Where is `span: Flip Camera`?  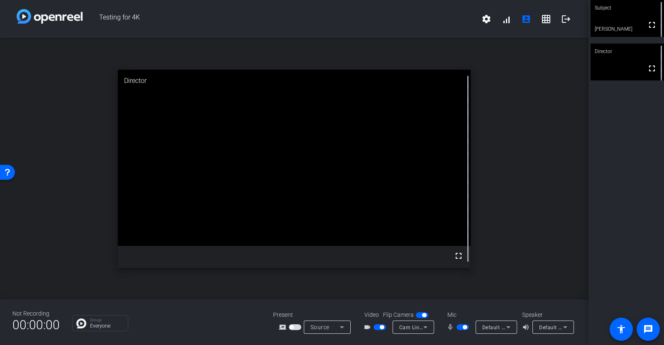 span: Flip Camera is located at coordinates (398, 315).